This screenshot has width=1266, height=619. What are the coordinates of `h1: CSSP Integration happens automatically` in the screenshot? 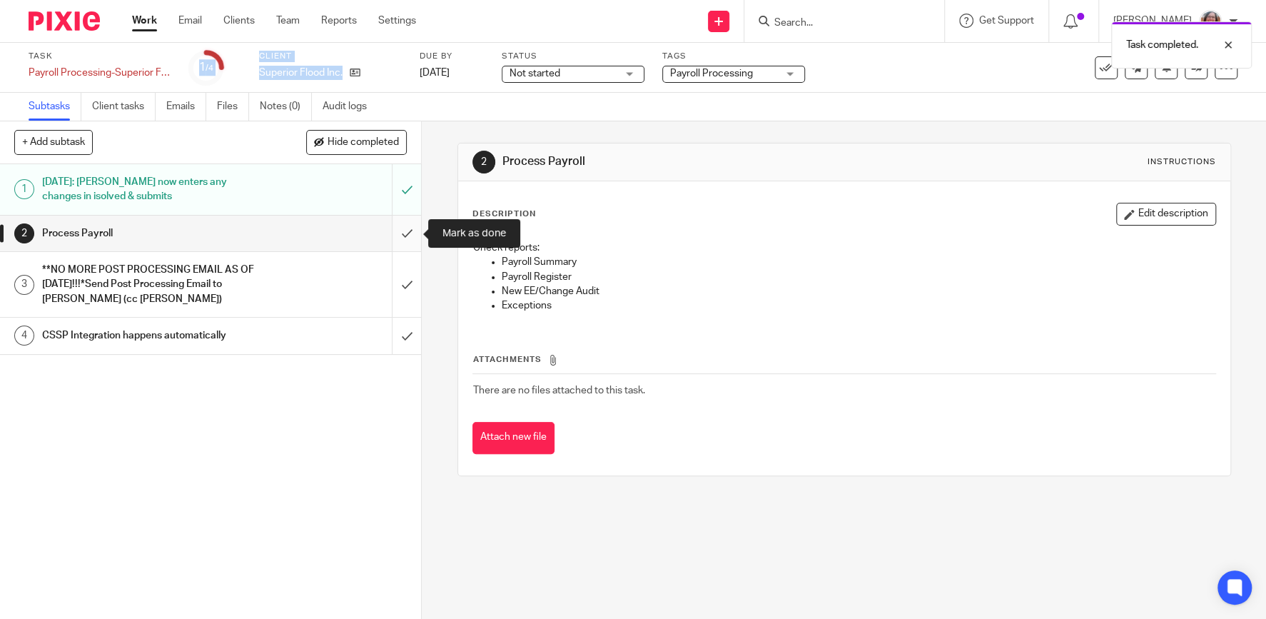 It's located at (154, 336).